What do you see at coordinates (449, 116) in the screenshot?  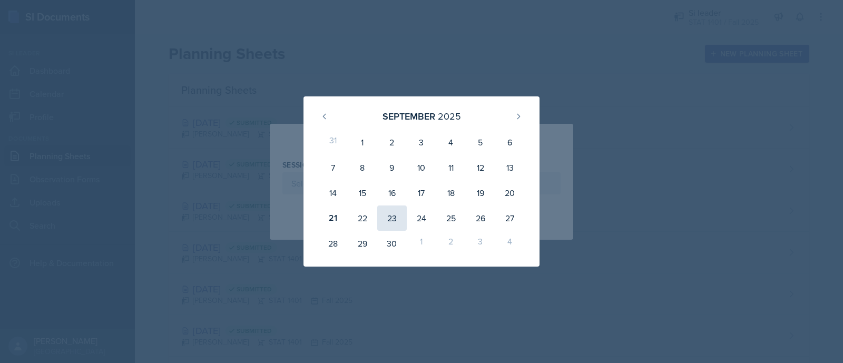 I see `div: 2025` at bounding box center [449, 116].